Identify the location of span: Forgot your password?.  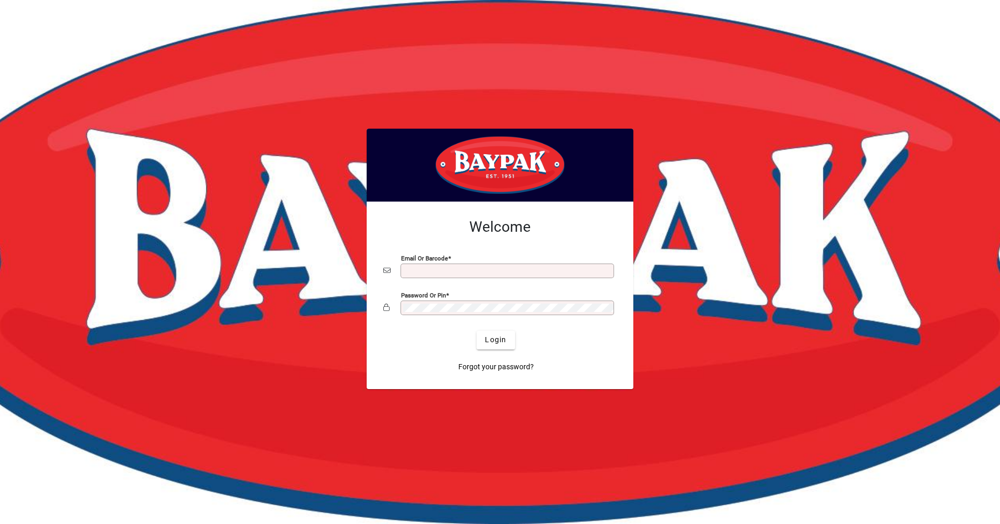
(496, 367).